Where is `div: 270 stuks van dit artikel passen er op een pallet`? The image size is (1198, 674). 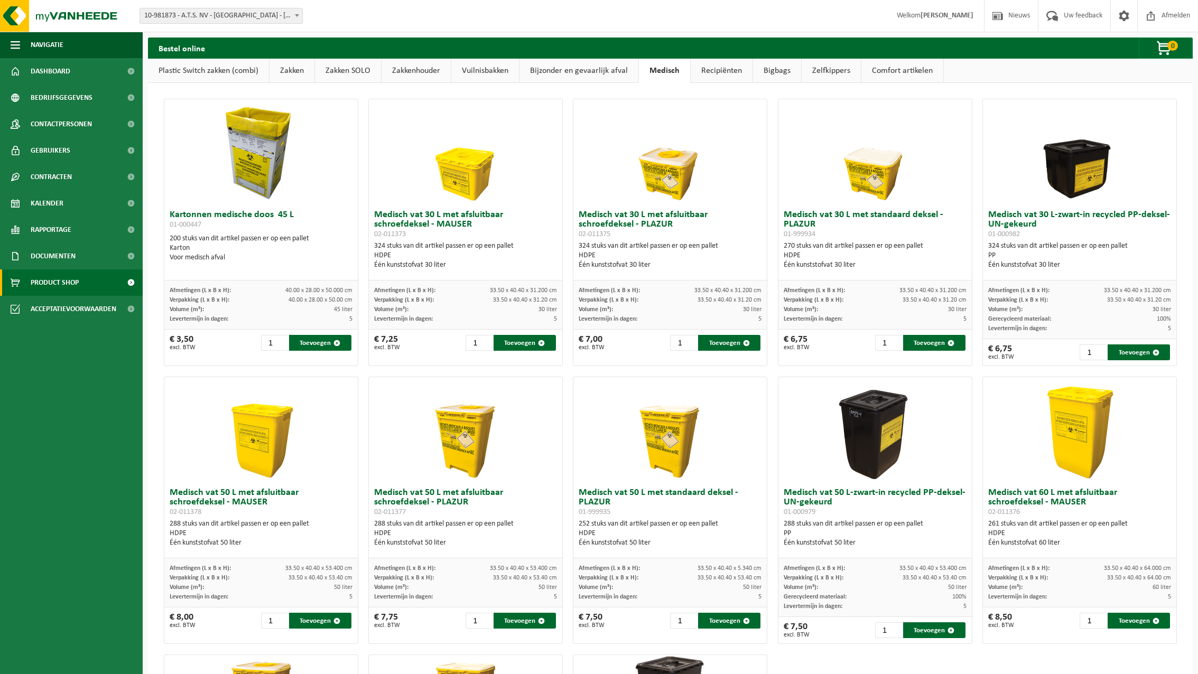
div: 270 stuks van dit artikel passen er op een pallet is located at coordinates (875, 256).